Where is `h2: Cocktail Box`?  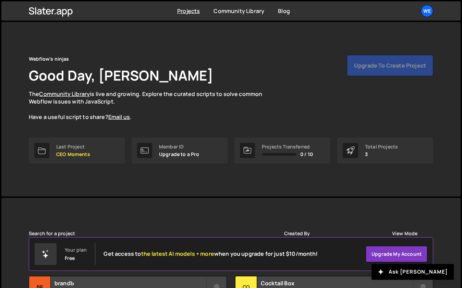
h2: Cocktail Box is located at coordinates (337, 283).